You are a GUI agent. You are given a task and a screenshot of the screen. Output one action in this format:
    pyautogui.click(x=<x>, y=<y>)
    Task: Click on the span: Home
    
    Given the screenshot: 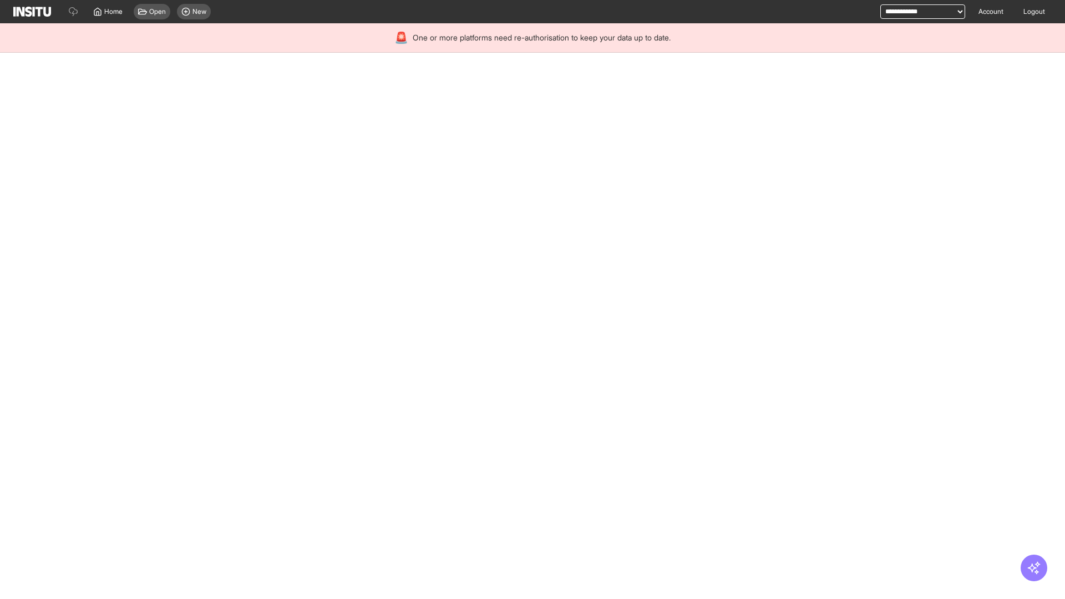 What is the action you would take?
    pyautogui.click(x=113, y=12)
    